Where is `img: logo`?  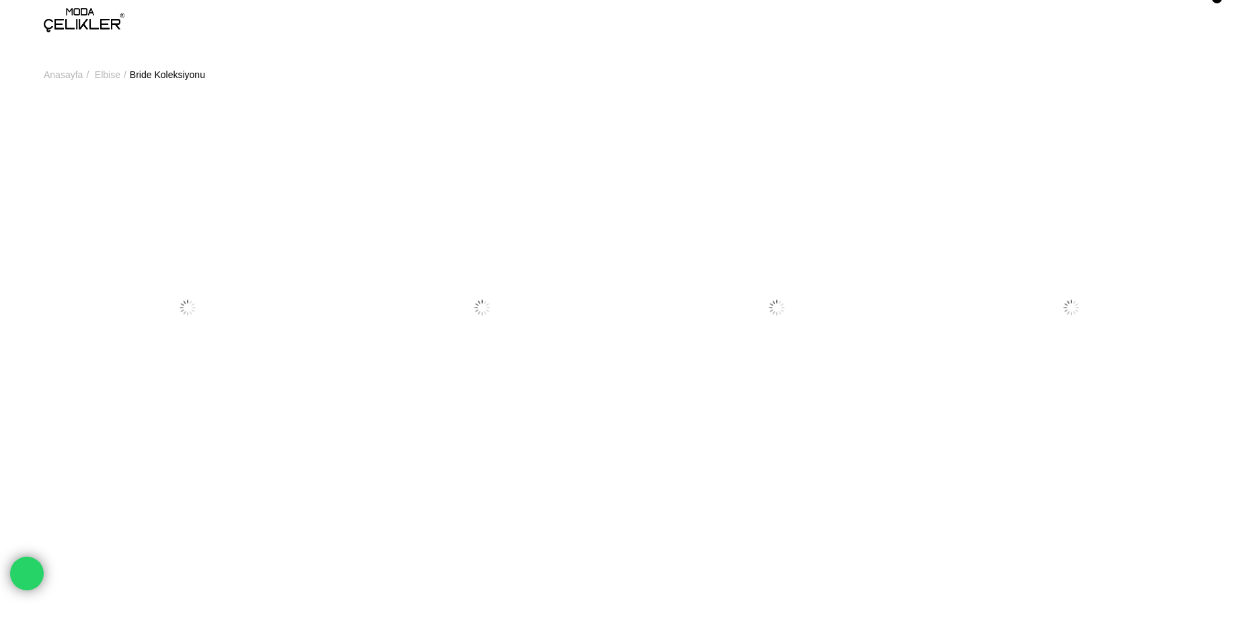
img: logo is located at coordinates (84, 20).